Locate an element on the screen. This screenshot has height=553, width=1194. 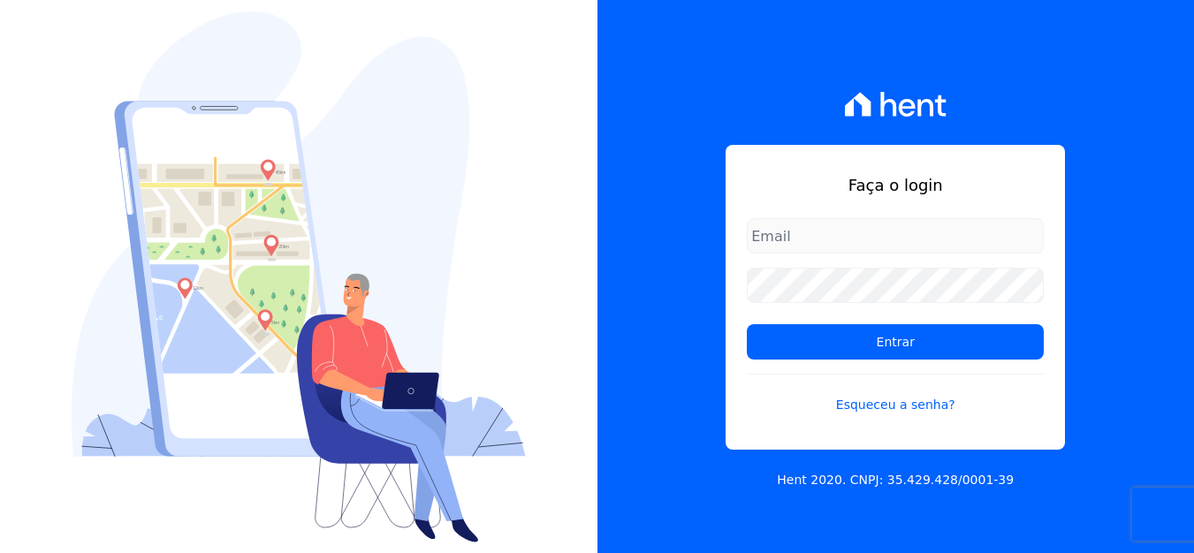
input: Entrar is located at coordinates (896, 342).